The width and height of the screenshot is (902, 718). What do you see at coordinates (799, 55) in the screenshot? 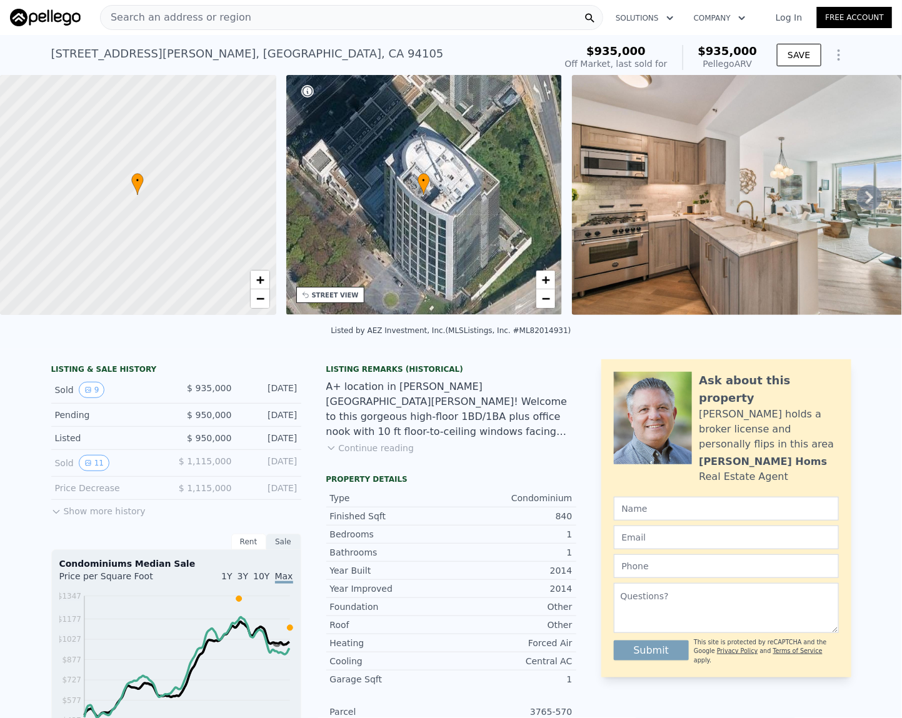
I see `button: SAVE` at bounding box center [799, 55].